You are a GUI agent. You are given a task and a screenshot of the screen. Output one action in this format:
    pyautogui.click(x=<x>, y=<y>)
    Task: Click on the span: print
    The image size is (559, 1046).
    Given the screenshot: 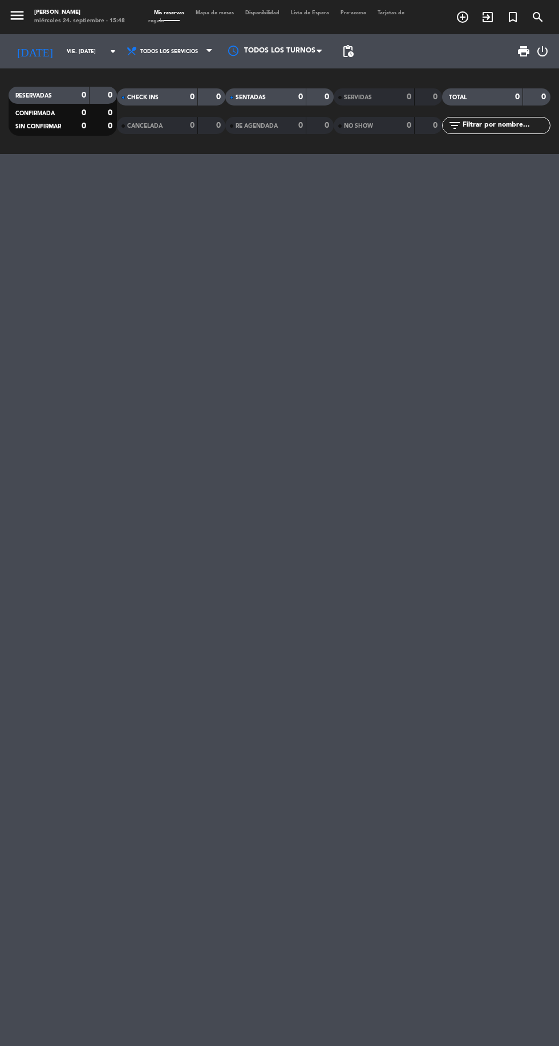 What is the action you would take?
    pyautogui.click(x=524, y=51)
    